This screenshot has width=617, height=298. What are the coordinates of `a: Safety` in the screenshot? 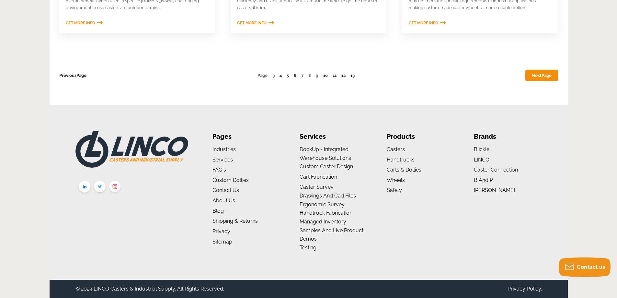 It's located at (394, 190).